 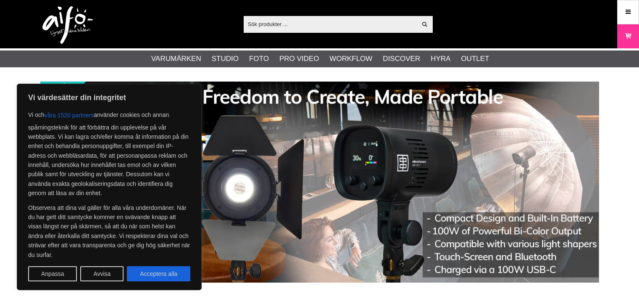 I want to click on a: Outlet, so click(x=475, y=59).